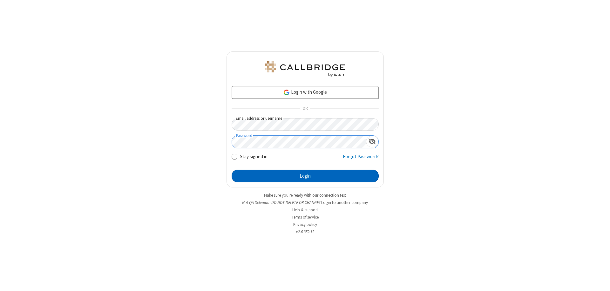 The image size is (610, 291). What do you see at coordinates (299, 142) in the screenshot?
I see `input: Password` at bounding box center [299, 142].